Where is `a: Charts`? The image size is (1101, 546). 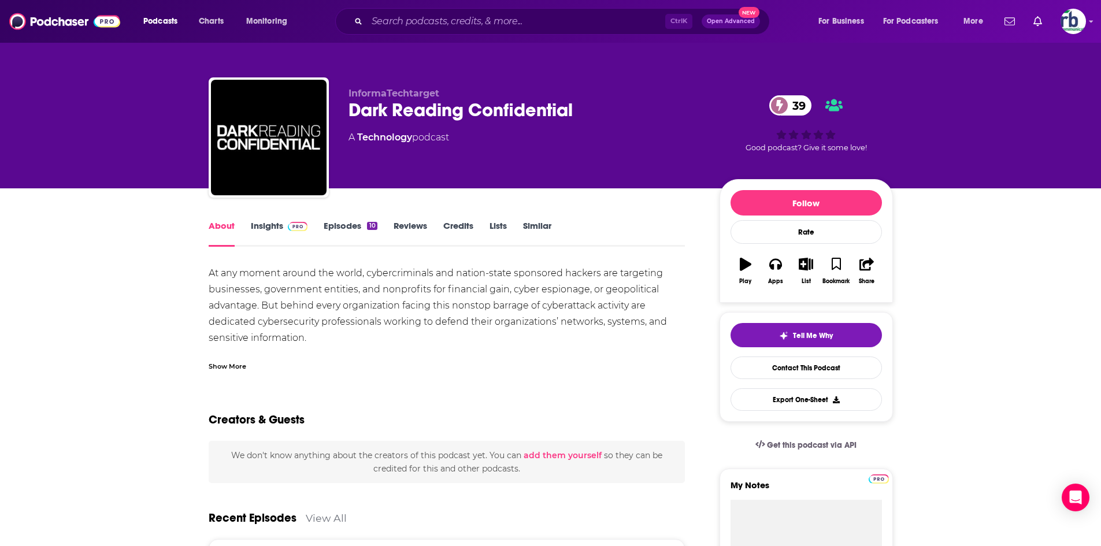 a: Charts is located at coordinates (211, 21).